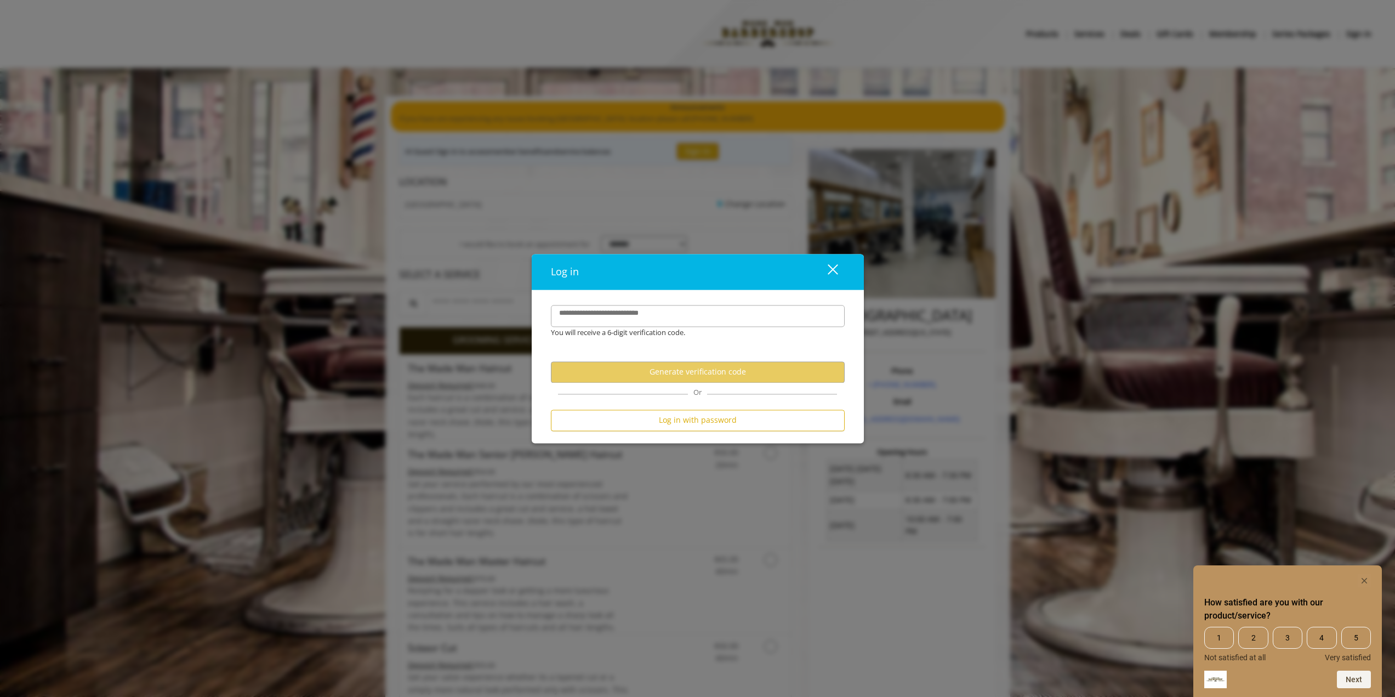  Describe the element at coordinates (1287, 609) in the screenshot. I see `h2: How satisfied are you with our product/service? Select an option from 1 to 5, with 1 being Not sa...` at that location.